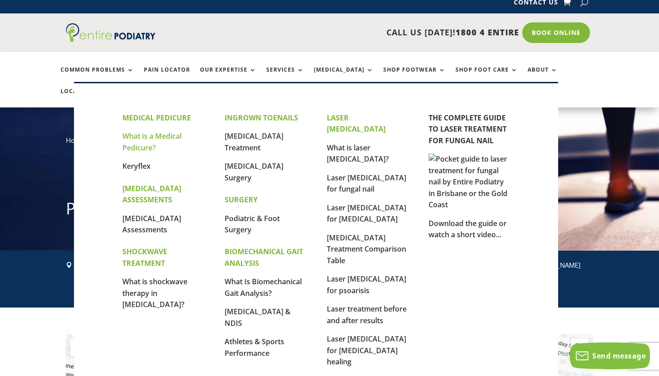 This screenshot has width=659, height=376. What do you see at coordinates (145, 258) in the screenshot?
I see `strong: SHOCKWAVE TREATMENT` at bounding box center [145, 258].